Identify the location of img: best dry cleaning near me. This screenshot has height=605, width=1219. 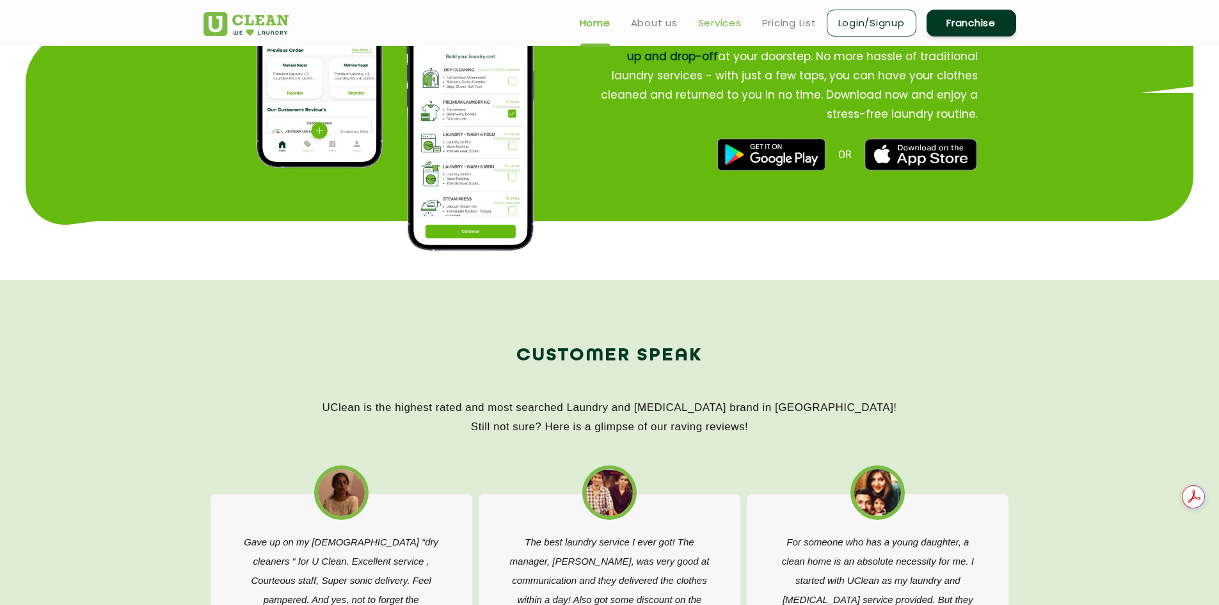
(609, 492).